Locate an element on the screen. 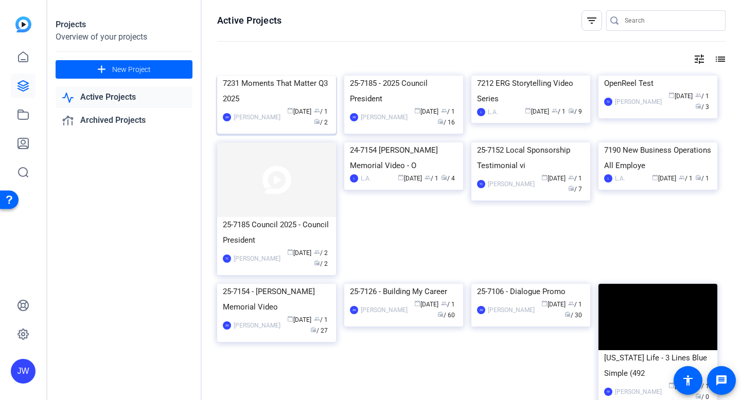 This screenshot has height=400, width=741. input: Search is located at coordinates (671, 21).